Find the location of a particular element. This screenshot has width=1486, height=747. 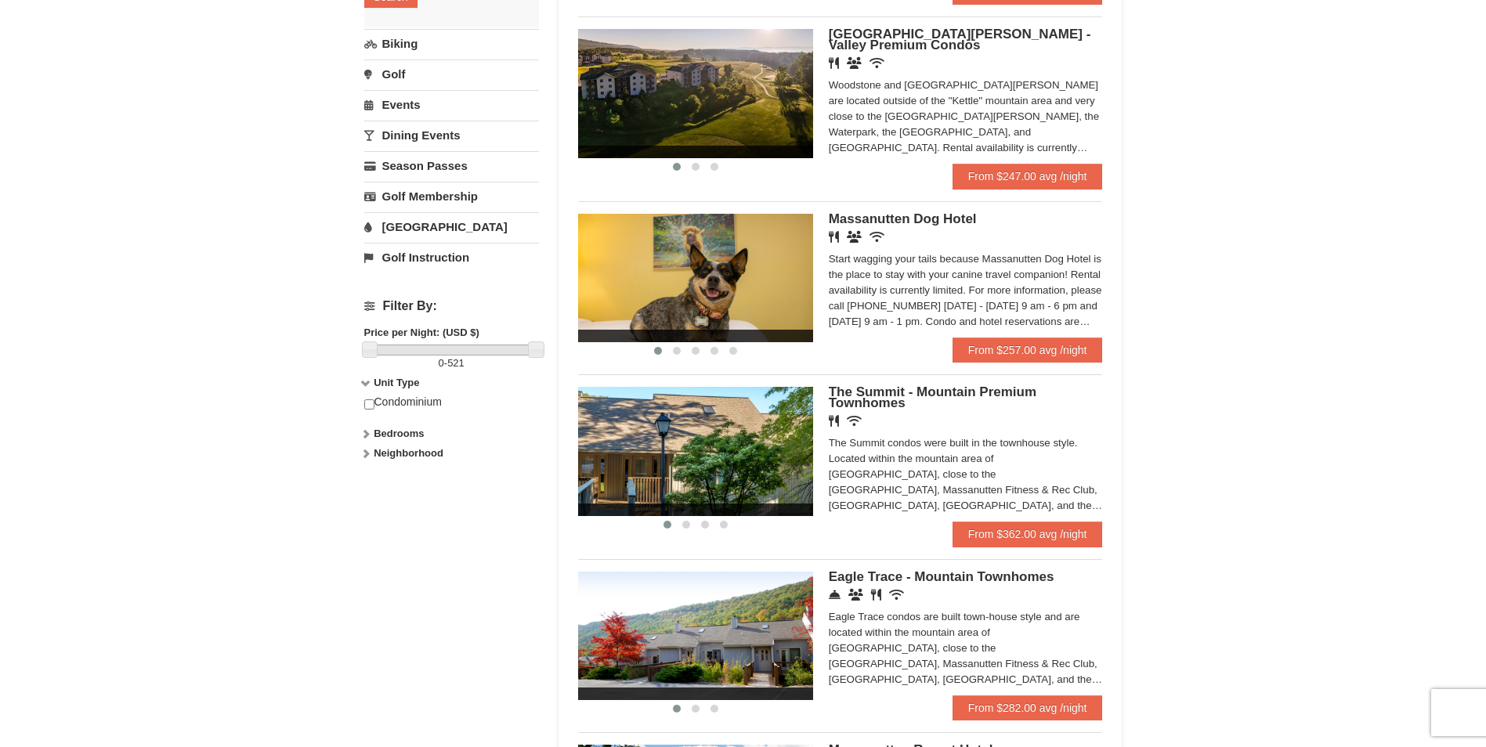

div: Eagle Trace condos are built town-house style and are located within the mountain area of [GEOGRA... is located at coordinates (966, 649).